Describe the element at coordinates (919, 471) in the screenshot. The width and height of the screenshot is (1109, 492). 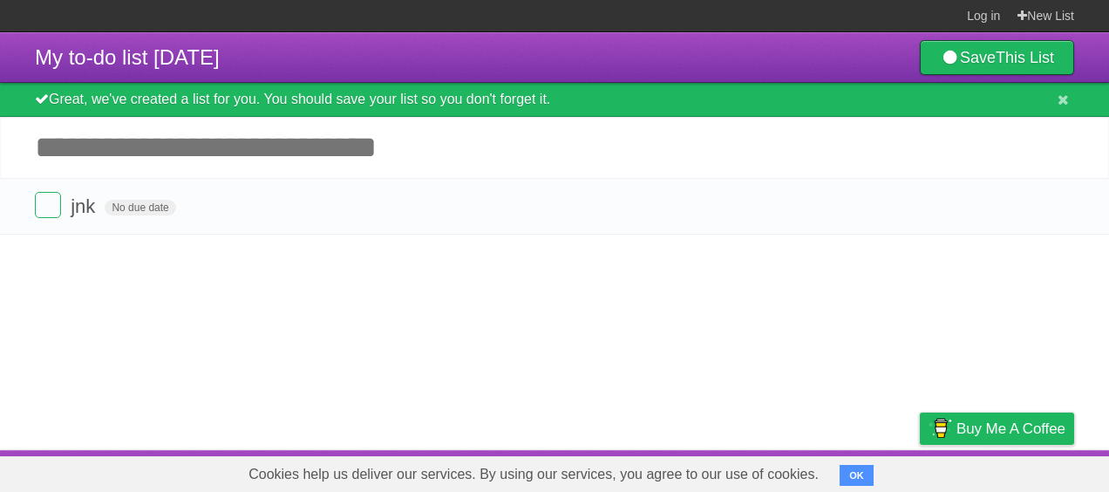
I see `a: Privacy` at that location.